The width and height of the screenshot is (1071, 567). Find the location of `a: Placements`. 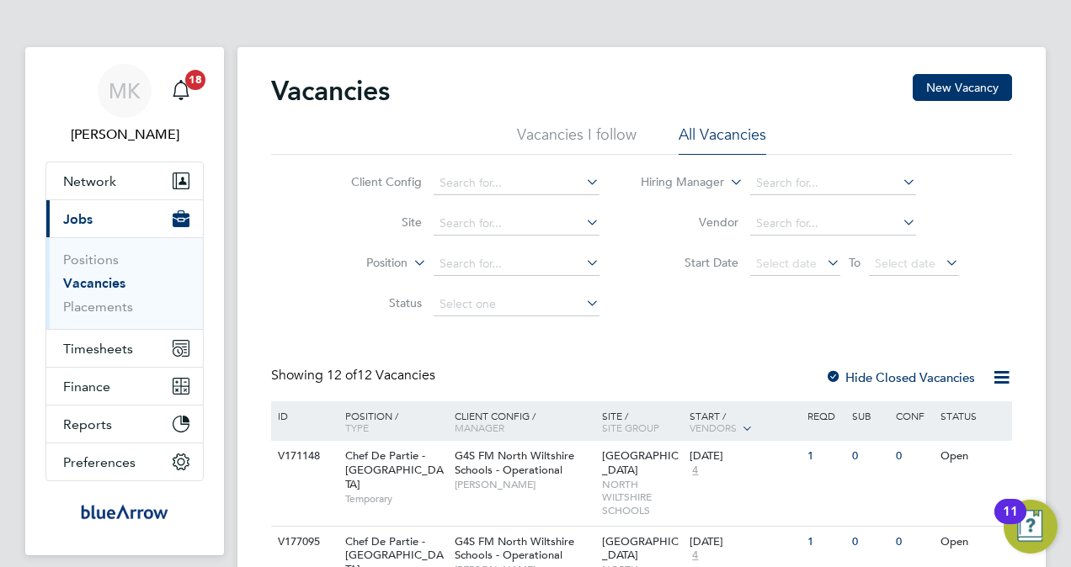

a: Placements is located at coordinates (98, 306).